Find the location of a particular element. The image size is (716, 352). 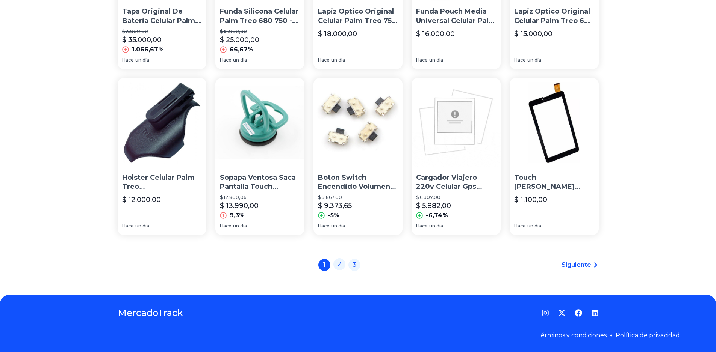

p: Boton Switch Encendido Volumen Tablet Celular 50 Un 2*4*3.5 is located at coordinates (358, 183).